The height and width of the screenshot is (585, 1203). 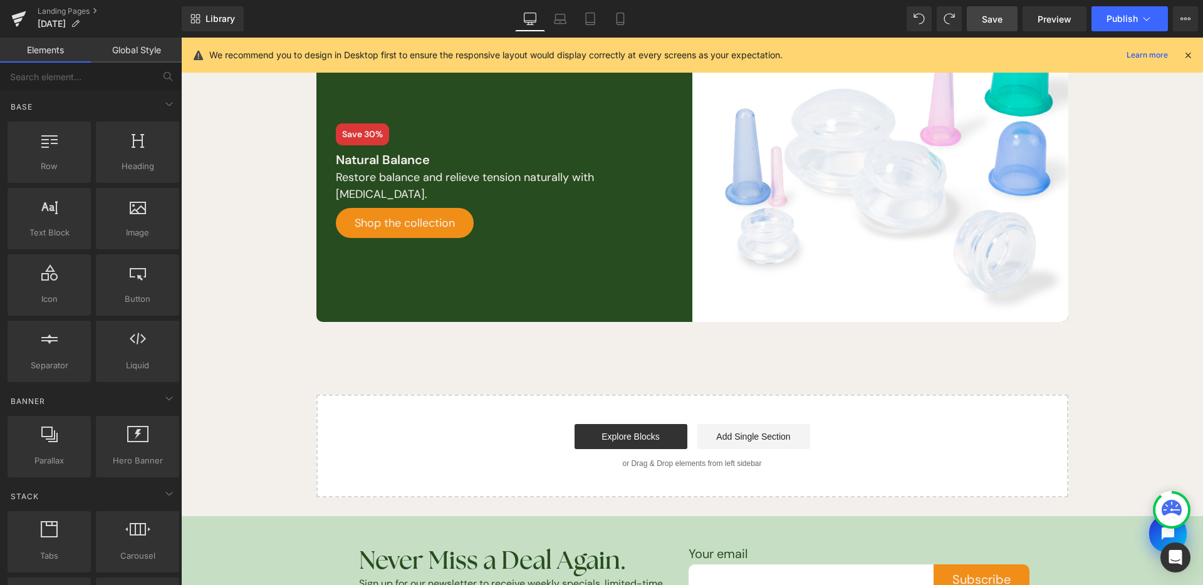 What do you see at coordinates (1147, 55) in the screenshot?
I see `a: Learn more` at bounding box center [1147, 55].